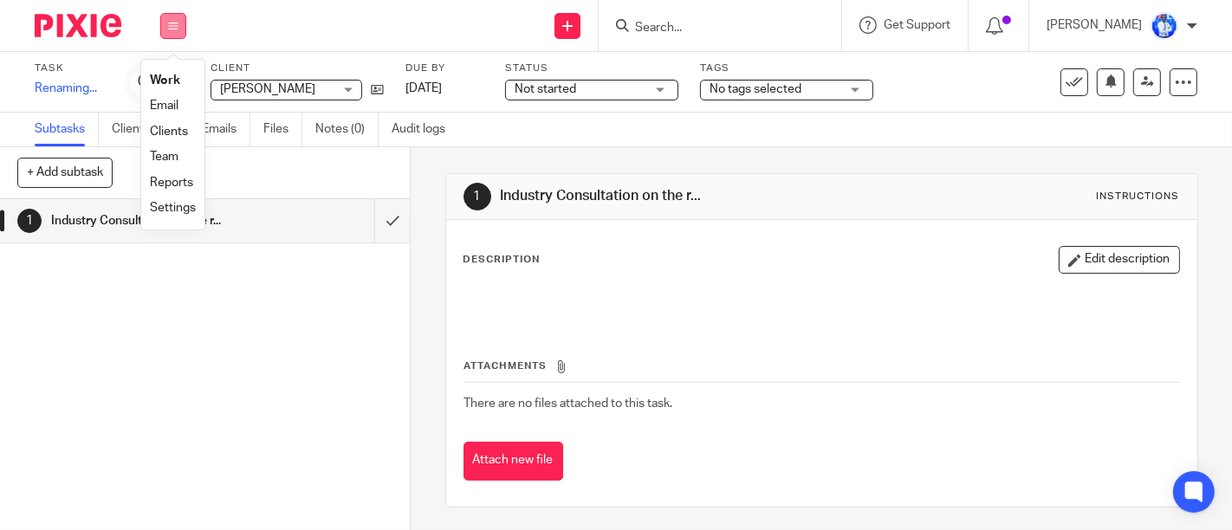 This screenshot has width=1232, height=530. I want to click on div: Instructions, so click(1139, 197).